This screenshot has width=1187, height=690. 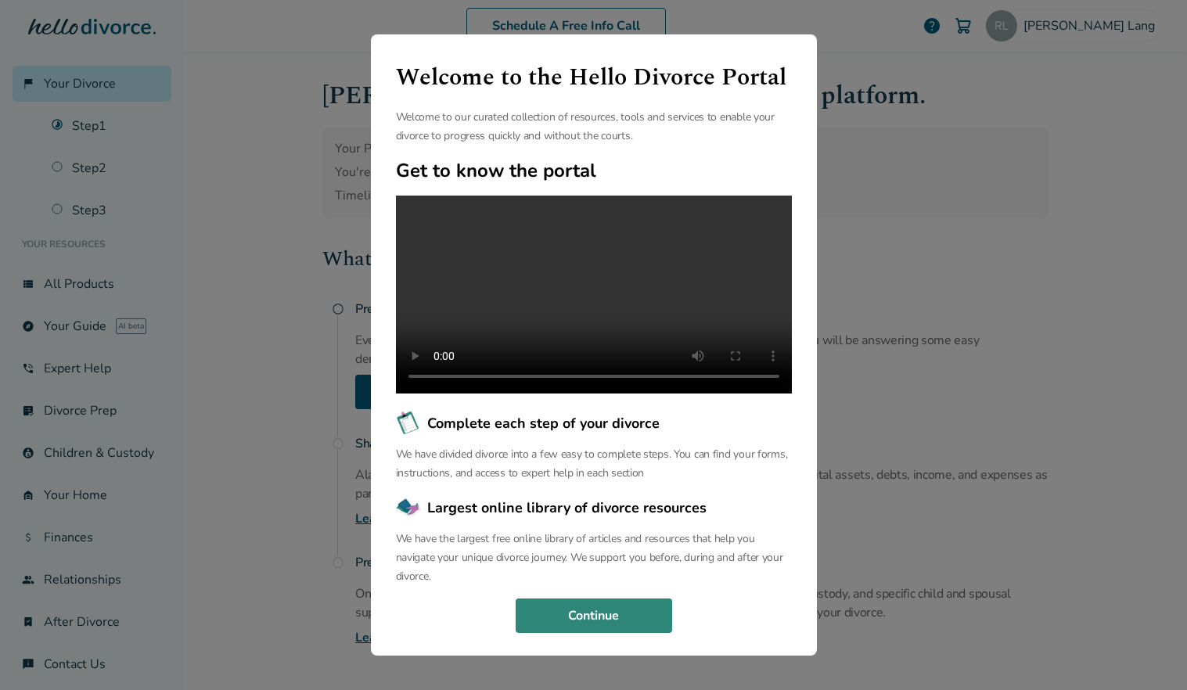 I want to click on button: Continue, so click(x=594, y=616).